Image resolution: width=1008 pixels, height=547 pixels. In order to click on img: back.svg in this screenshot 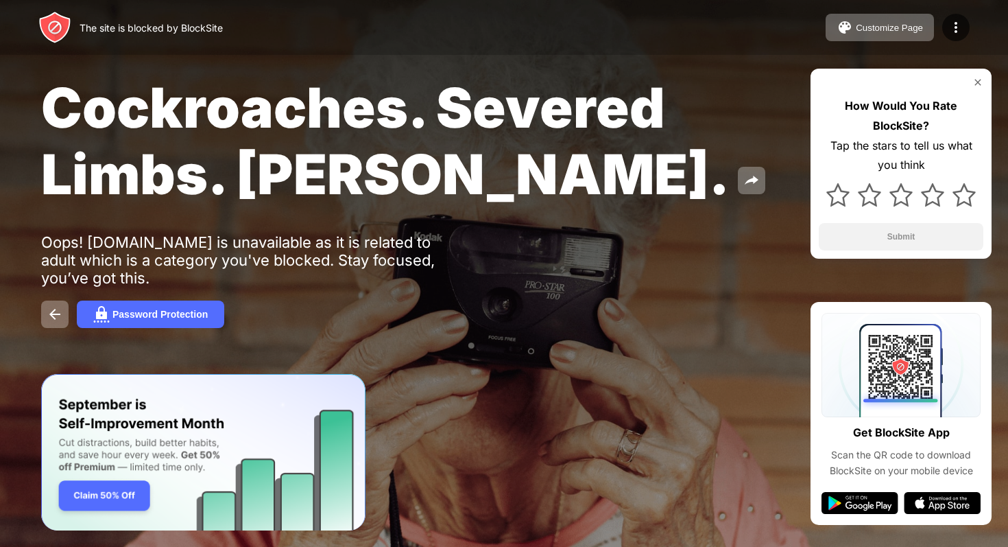, I will do `click(55, 314)`.